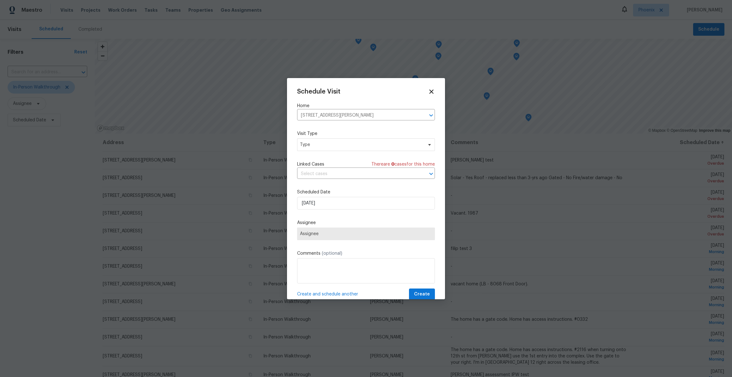  Describe the element at coordinates (327, 294) in the screenshot. I see `span: Create and schedule another` at that location.